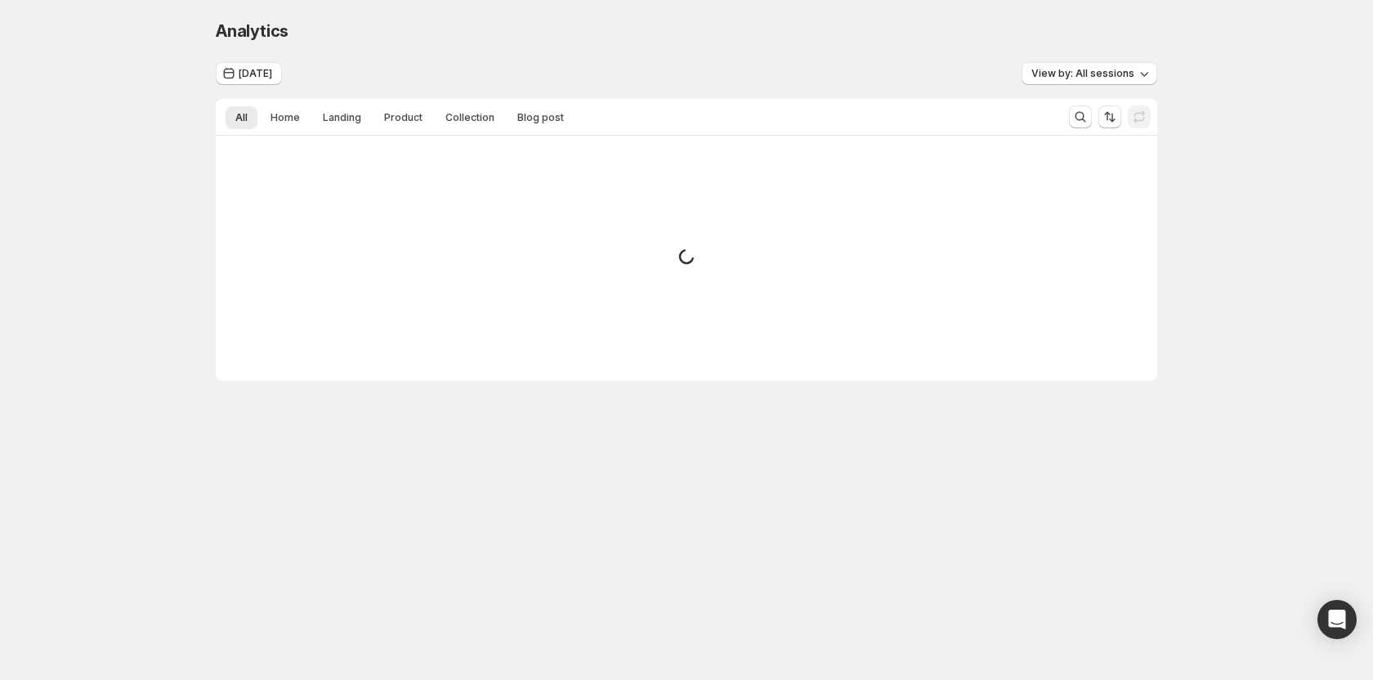  What do you see at coordinates (1337, 620) in the screenshot?
I see `div: Open Intercom Messenger` at bounding box center [1337, 620].